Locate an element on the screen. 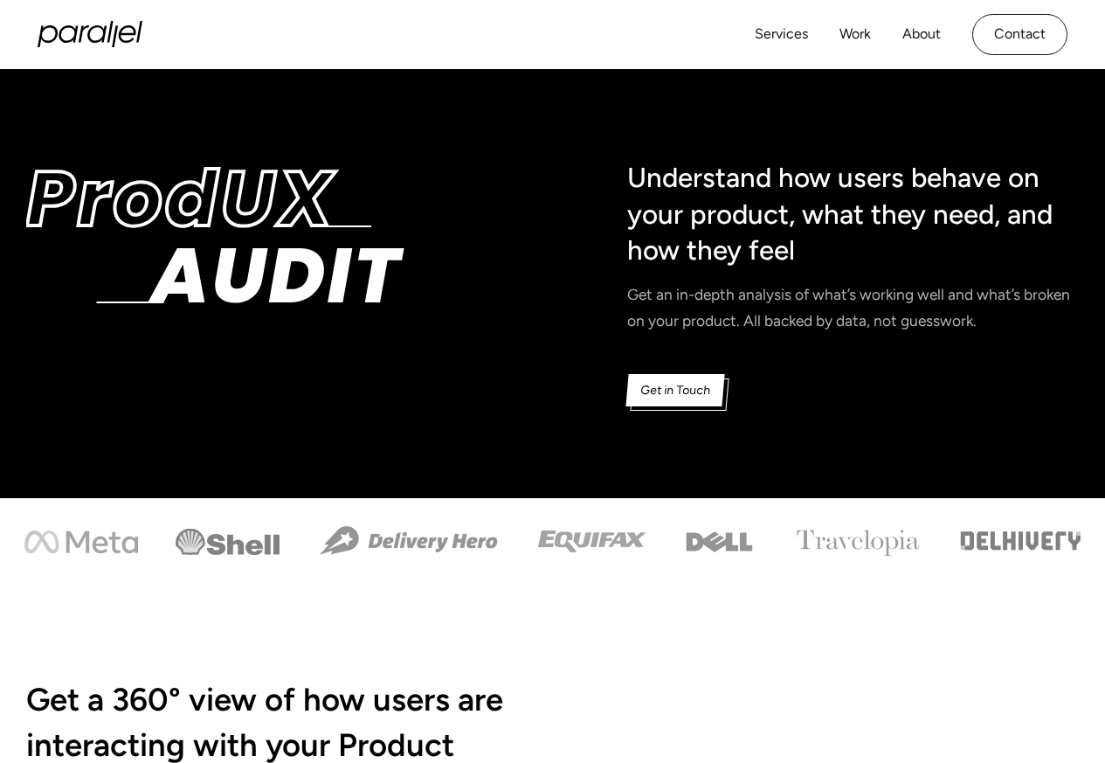  a: home is located at coordinates (90, 34).